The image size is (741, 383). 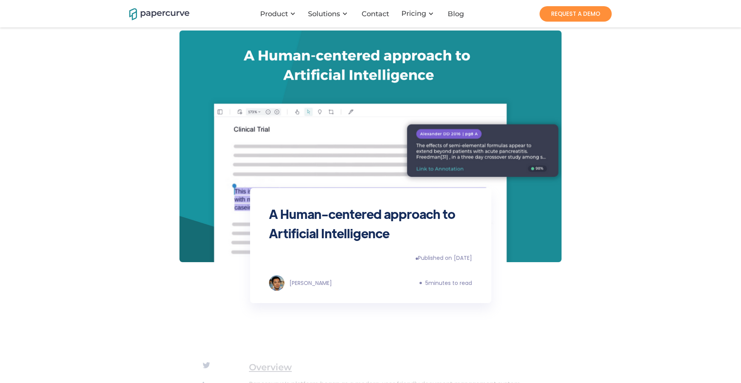 I want to click on h1: A Human-centered approach to Artificial Intelligence, so click(x=370, y=223).